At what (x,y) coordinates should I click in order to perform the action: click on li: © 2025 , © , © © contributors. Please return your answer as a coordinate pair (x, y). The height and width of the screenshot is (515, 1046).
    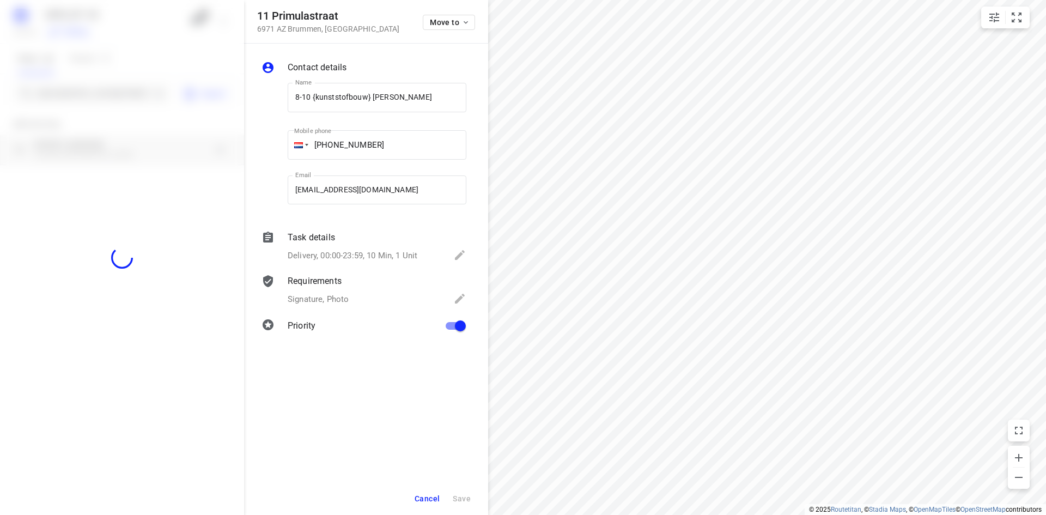
    Looking at the image, I should click on (925, 510).